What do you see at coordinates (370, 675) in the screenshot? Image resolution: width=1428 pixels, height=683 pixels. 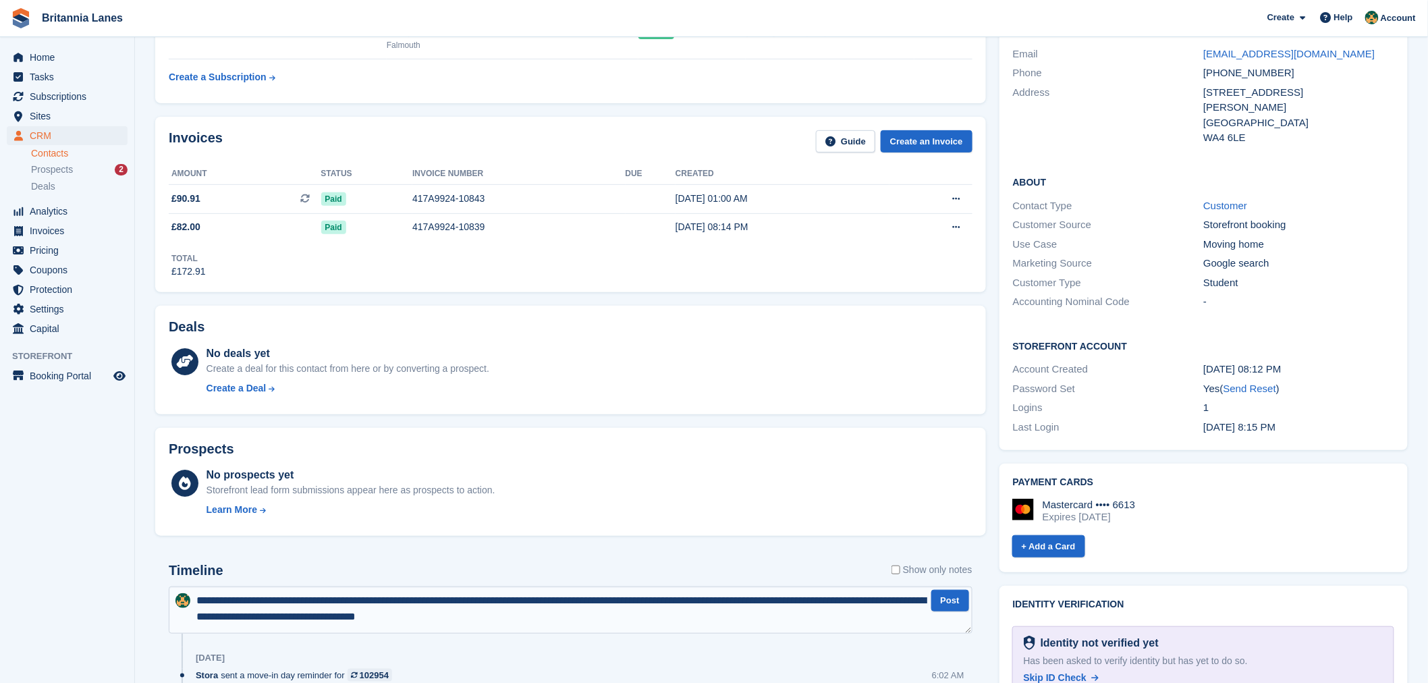 I see `a: 102954` at bounding box center [370, 675].